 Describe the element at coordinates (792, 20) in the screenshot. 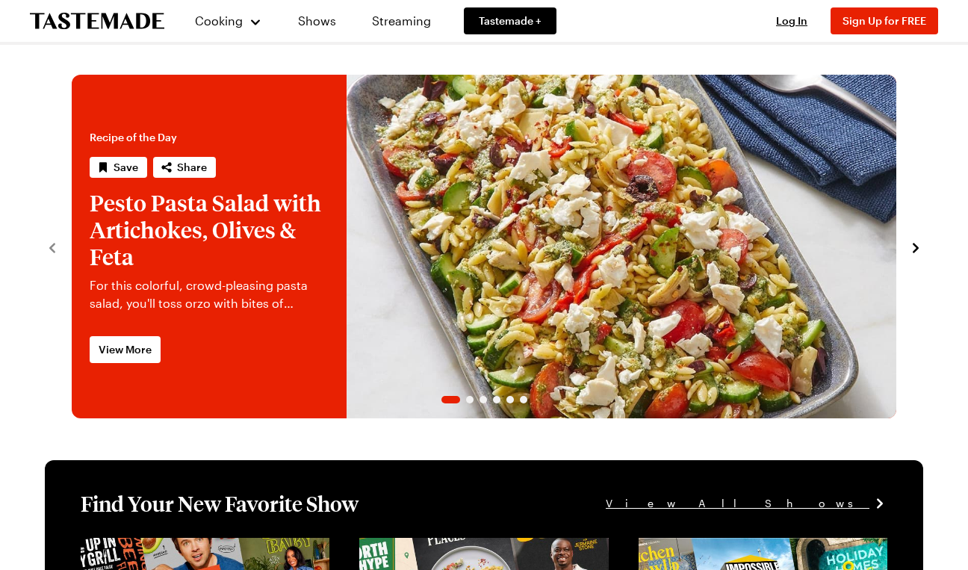

I see `span: Log In` at that location.